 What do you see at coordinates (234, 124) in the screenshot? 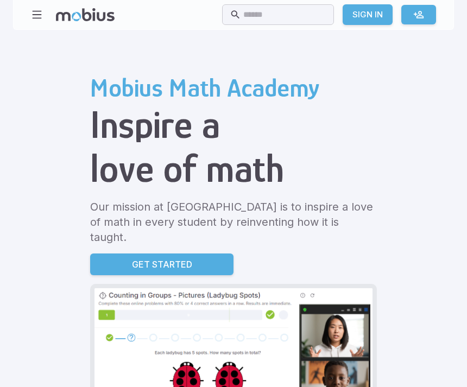
I see `h1: Inspire a` at bounding box center [234, 124].